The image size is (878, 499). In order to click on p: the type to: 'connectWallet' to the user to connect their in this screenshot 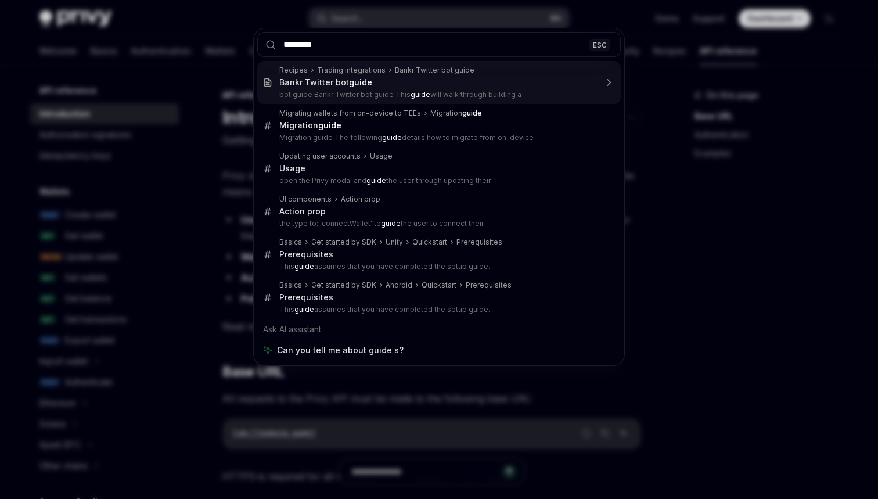, I will do `click(438, 223)`.